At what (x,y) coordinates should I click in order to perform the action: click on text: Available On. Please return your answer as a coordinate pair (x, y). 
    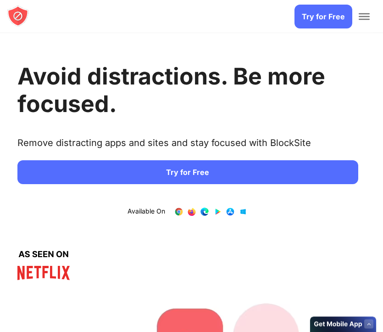
    Looking at the image, I should click on (146, 212).